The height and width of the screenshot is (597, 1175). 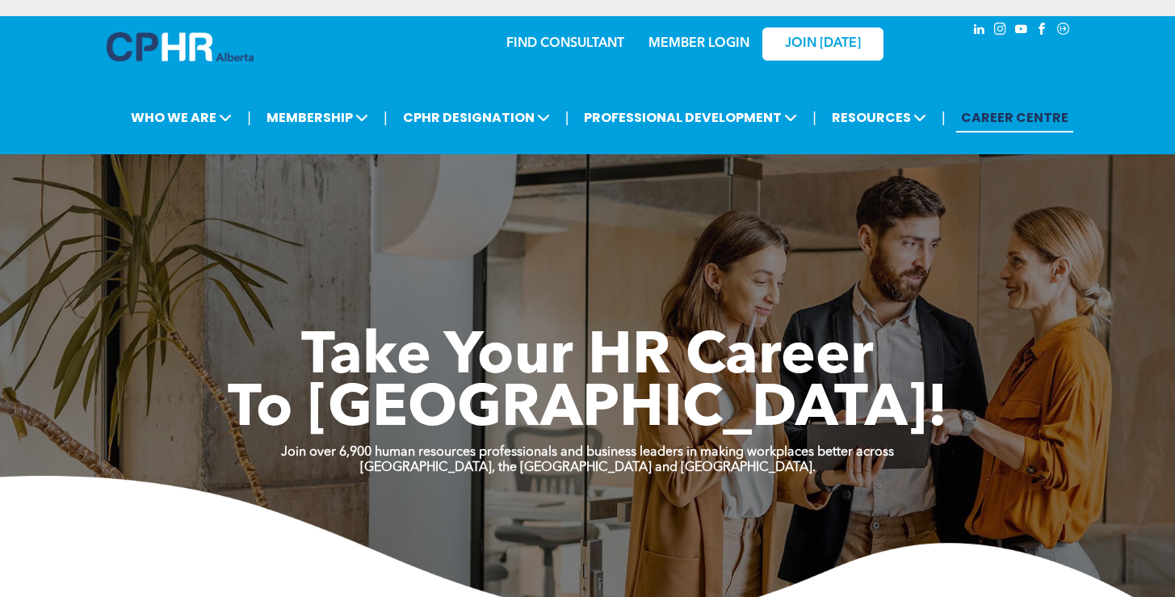 What do you see at coordinates (979, 31) in the screenshot?
I see `a: linkedin` at bounding box center [979, 31].